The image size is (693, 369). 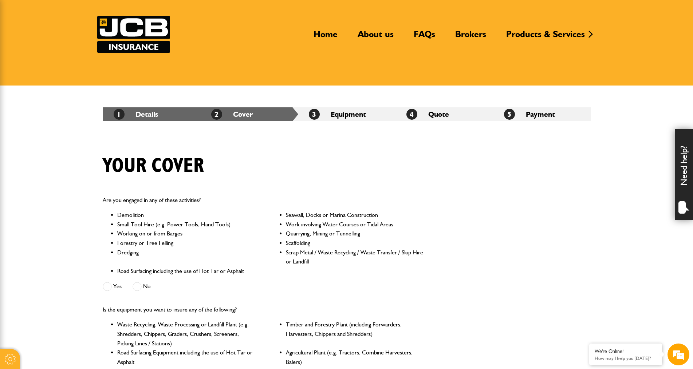 What do you see at coordinates (112, 287) in the screenshot?
I see `label: Yes` at bounding box center [112, 287].